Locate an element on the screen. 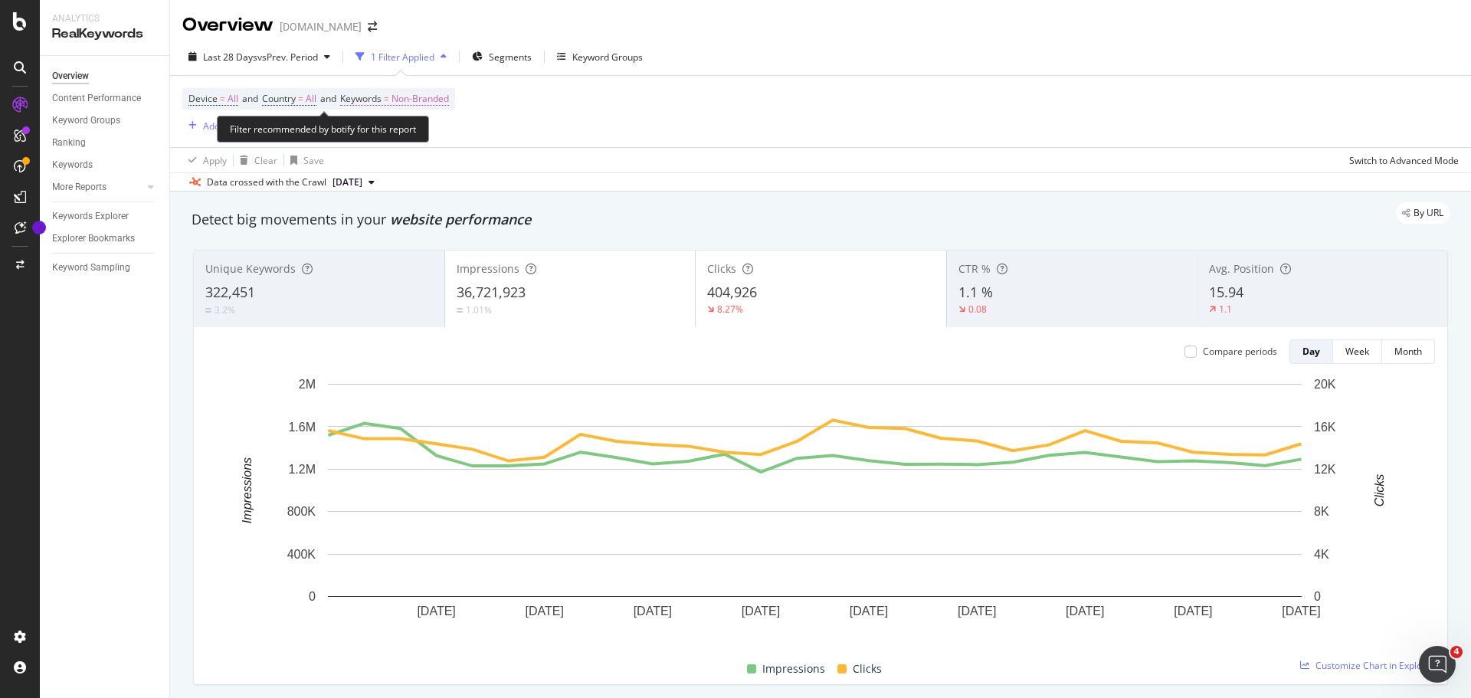 This screenshot has height=698, width=1471. div: Clear is located at coordinates (266, 160).